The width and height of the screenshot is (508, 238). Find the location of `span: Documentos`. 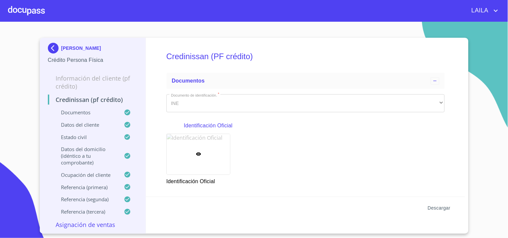

span: Documentos is located at coordinates (188, 81).